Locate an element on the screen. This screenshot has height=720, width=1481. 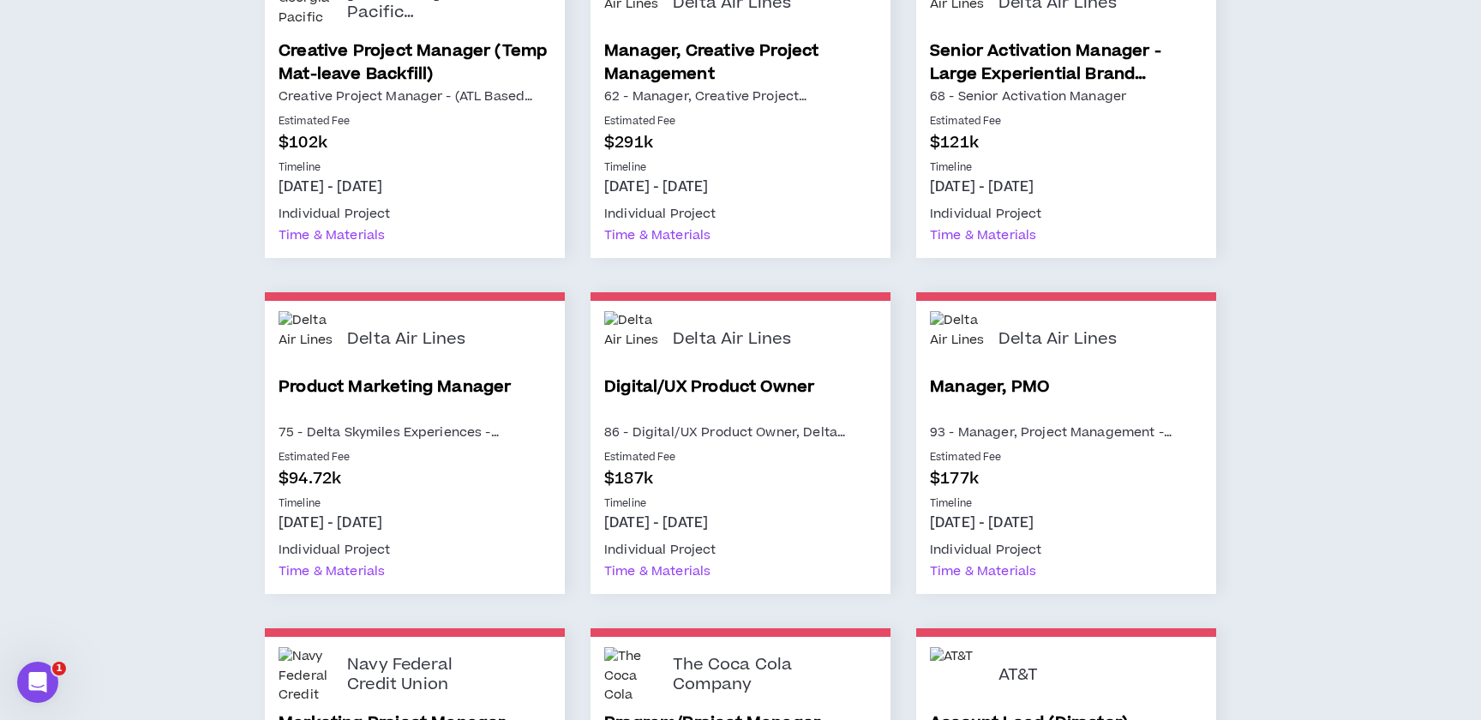
p: 68 - Senior Activation Manager is located at coordinates (1066, 96).